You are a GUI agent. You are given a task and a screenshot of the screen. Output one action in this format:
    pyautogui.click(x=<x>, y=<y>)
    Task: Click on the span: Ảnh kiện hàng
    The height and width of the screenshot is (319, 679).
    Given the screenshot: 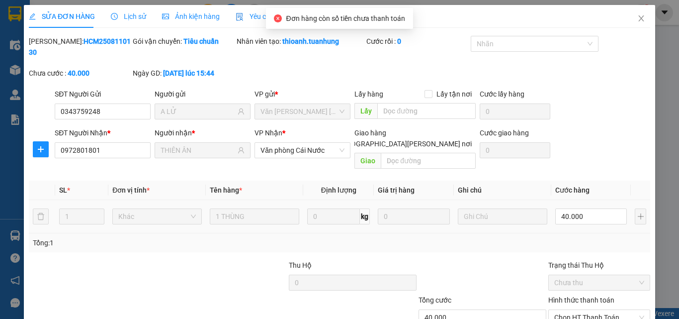 What is the action you would take?
    pyautogui.click(x=191, y=16)
    